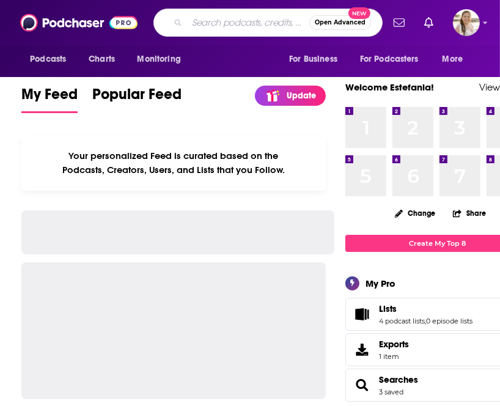  Describe the element at coordinates (401, 321) in the screenshot. I see `a: 4 podcast lists` at that location.